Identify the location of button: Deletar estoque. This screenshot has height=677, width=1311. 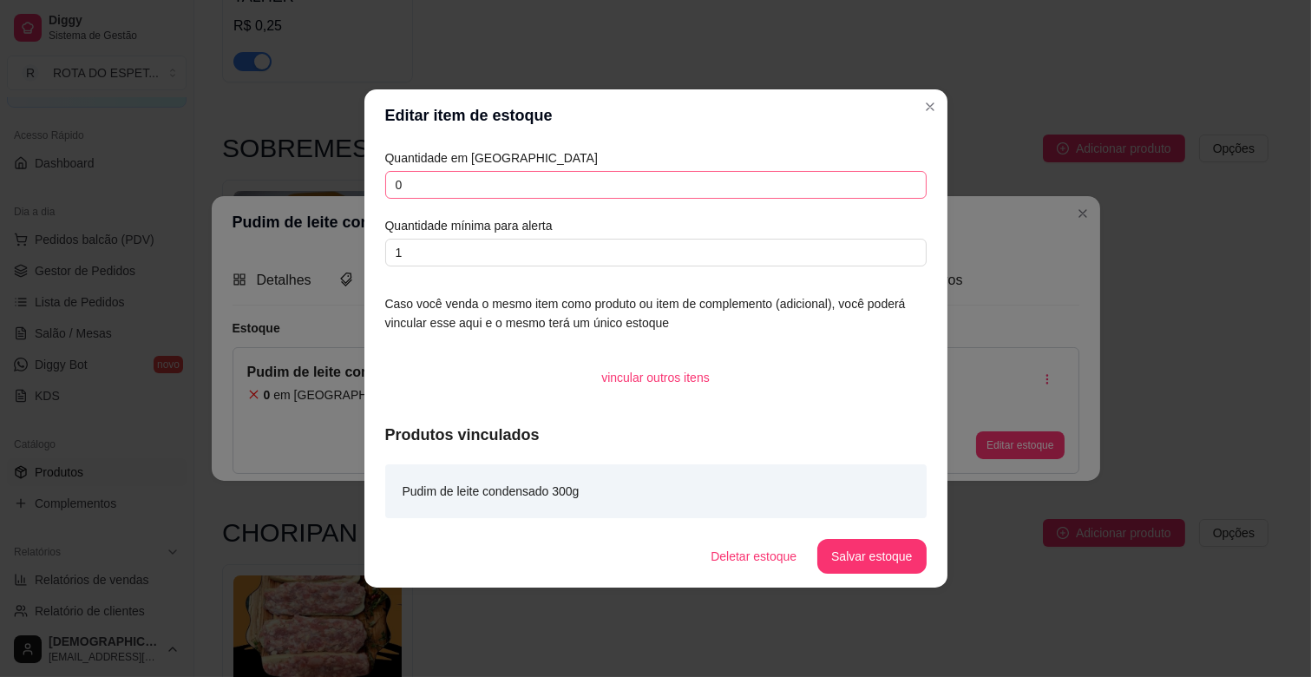
(753, 556).